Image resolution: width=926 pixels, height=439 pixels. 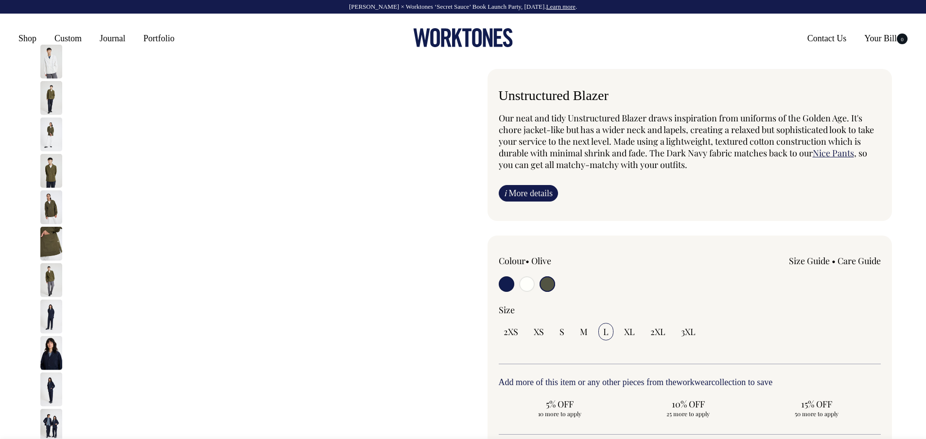 What do you see at coordinates (688, 408) in the screenshot?
I see `input: 10% OFF 25 more to apply` at bounding box center [688, 408].